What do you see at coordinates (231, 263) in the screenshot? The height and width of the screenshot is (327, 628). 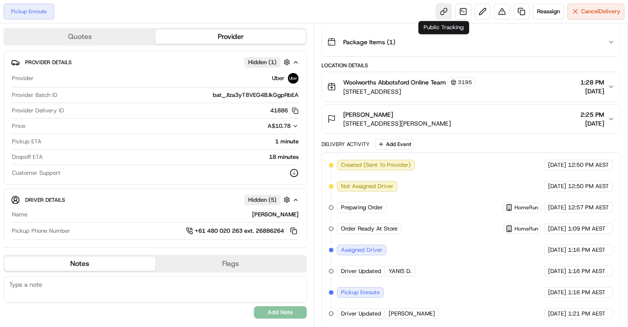 I see `button: Flags` at bounding box center [231, 263].